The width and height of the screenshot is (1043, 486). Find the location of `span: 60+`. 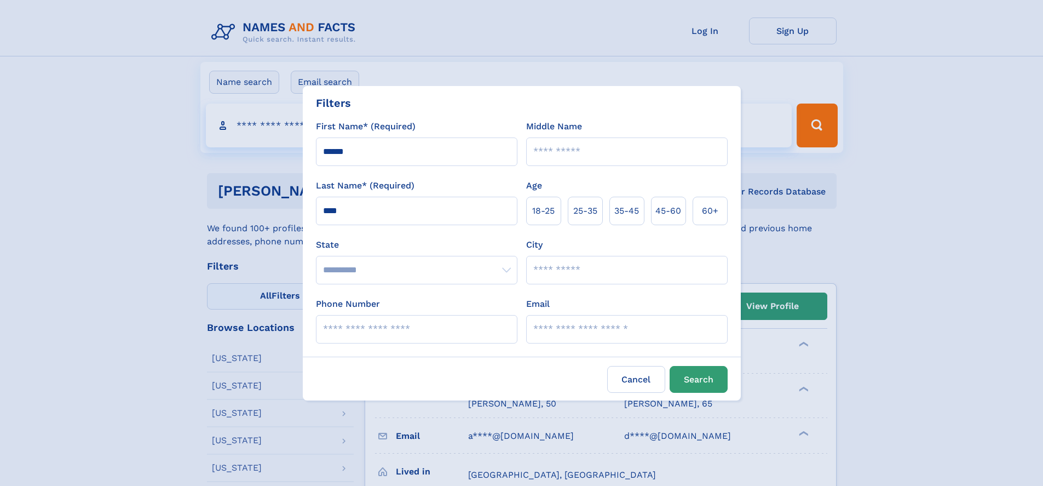

span: 60+ is located at coordinates (710, 211).